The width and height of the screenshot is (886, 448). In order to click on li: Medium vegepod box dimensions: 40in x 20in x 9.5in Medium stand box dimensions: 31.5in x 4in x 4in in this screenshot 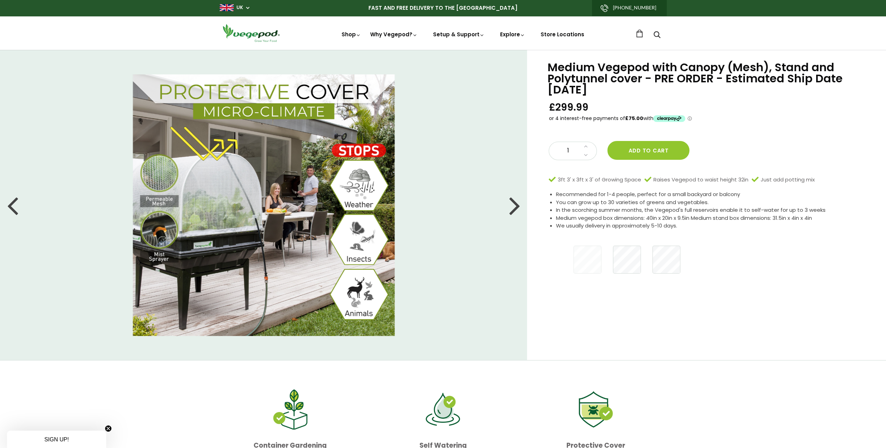, I will do `click(712, 218)`.